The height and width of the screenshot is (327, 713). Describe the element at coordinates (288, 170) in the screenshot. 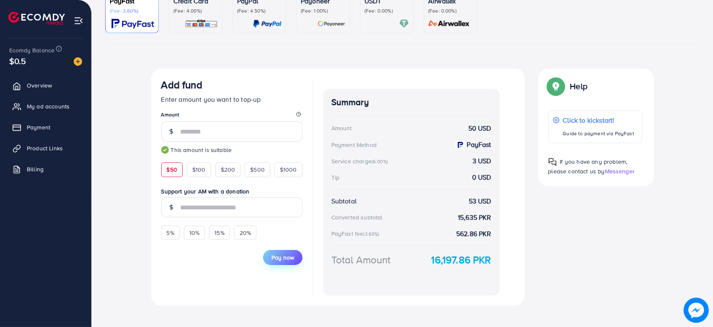

I see `span: $1000` at that location.